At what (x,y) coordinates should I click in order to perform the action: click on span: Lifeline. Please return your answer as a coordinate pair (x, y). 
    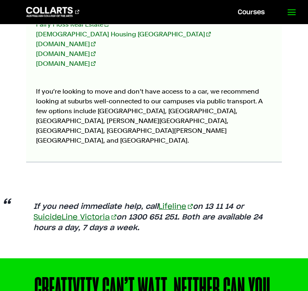
    Looking at the image, I should click on (173, 207).